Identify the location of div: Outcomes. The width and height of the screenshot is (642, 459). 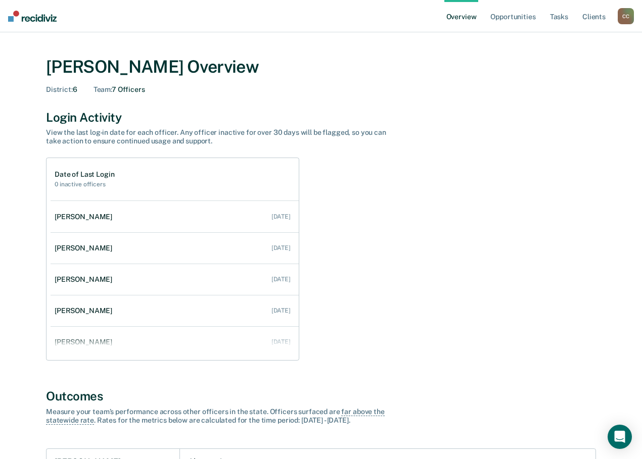
(321, 396).